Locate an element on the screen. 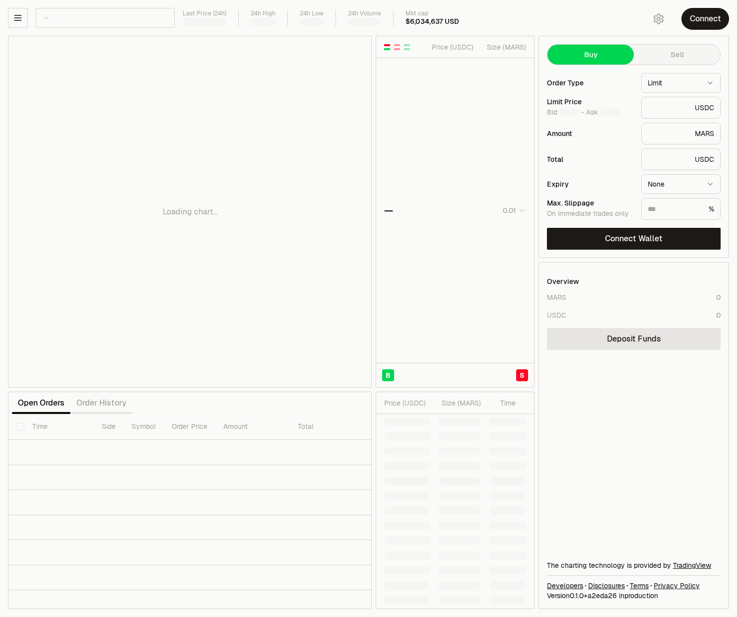 Image resolution: width=737 pixels, height=617 pixels. a: Disclosures is located at coordinates (607, 586).